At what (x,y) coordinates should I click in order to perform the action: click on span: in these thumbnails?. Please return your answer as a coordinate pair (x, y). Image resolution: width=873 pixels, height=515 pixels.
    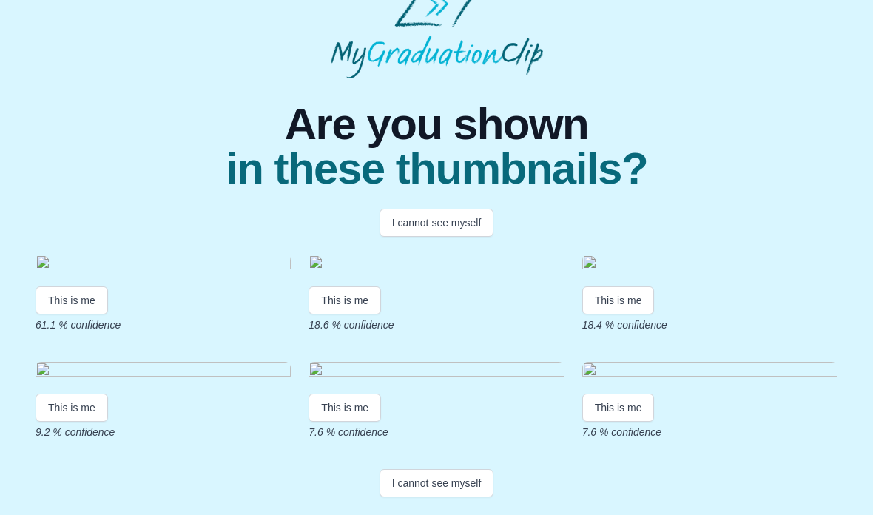
    Looking at the image, I should click on (437, 169).